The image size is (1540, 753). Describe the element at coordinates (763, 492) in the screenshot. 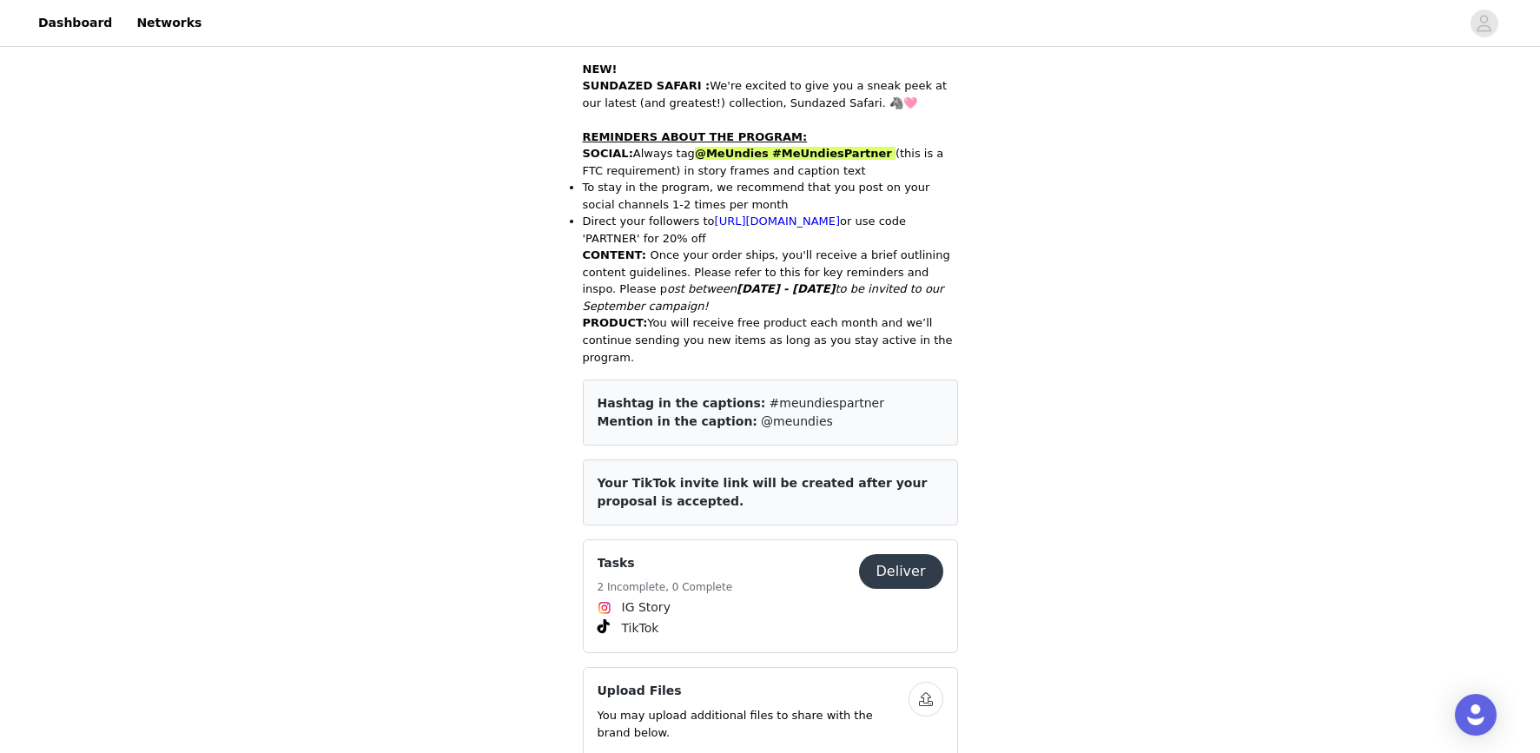

I see `span: Your TikTok invite link will be created after your proposal is accepted.` at that location.